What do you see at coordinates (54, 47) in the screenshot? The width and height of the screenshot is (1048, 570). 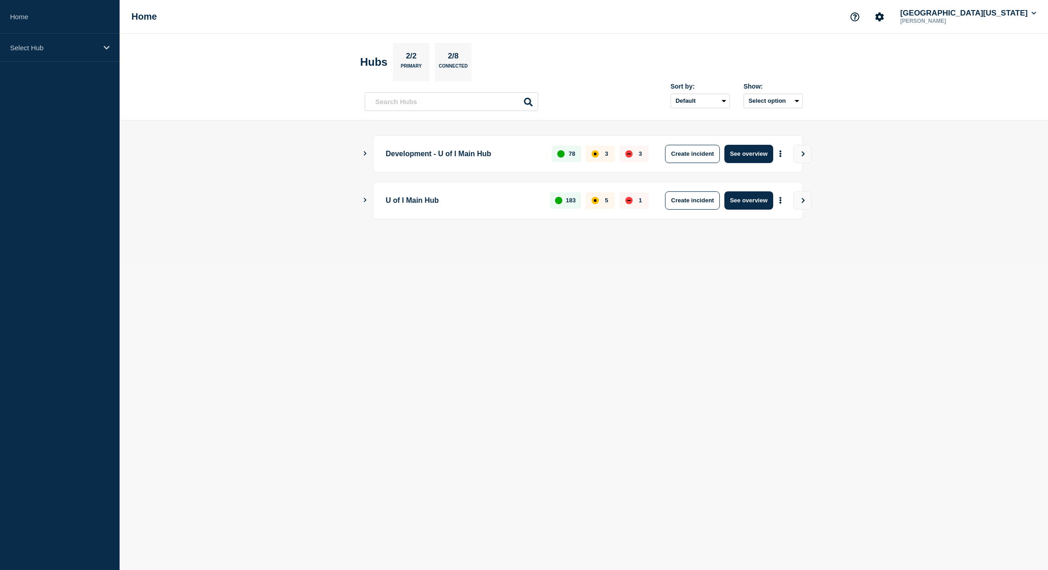 I see `p: Select Hub` at bounding box center [54, 47].